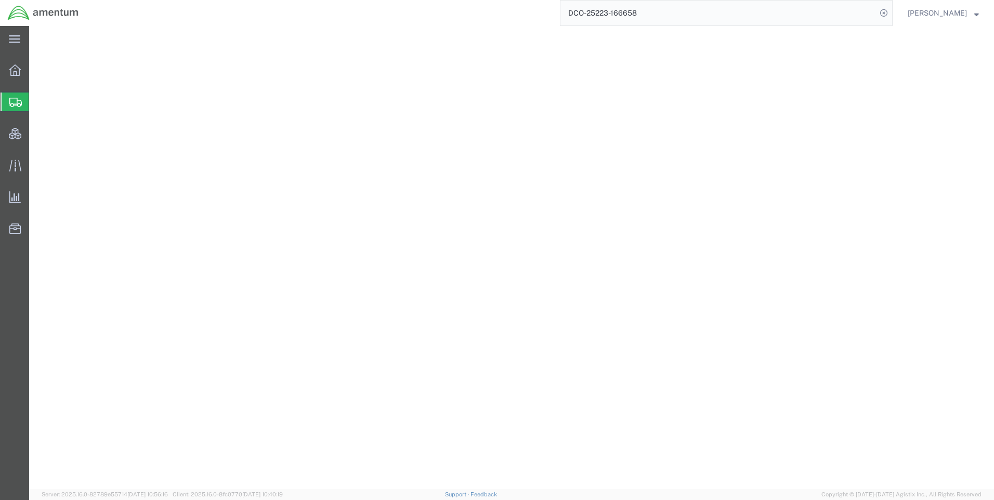 Image resolution: width=994 pixels, height=500 pixels. I want to click on a: Support, so click(458, 494).